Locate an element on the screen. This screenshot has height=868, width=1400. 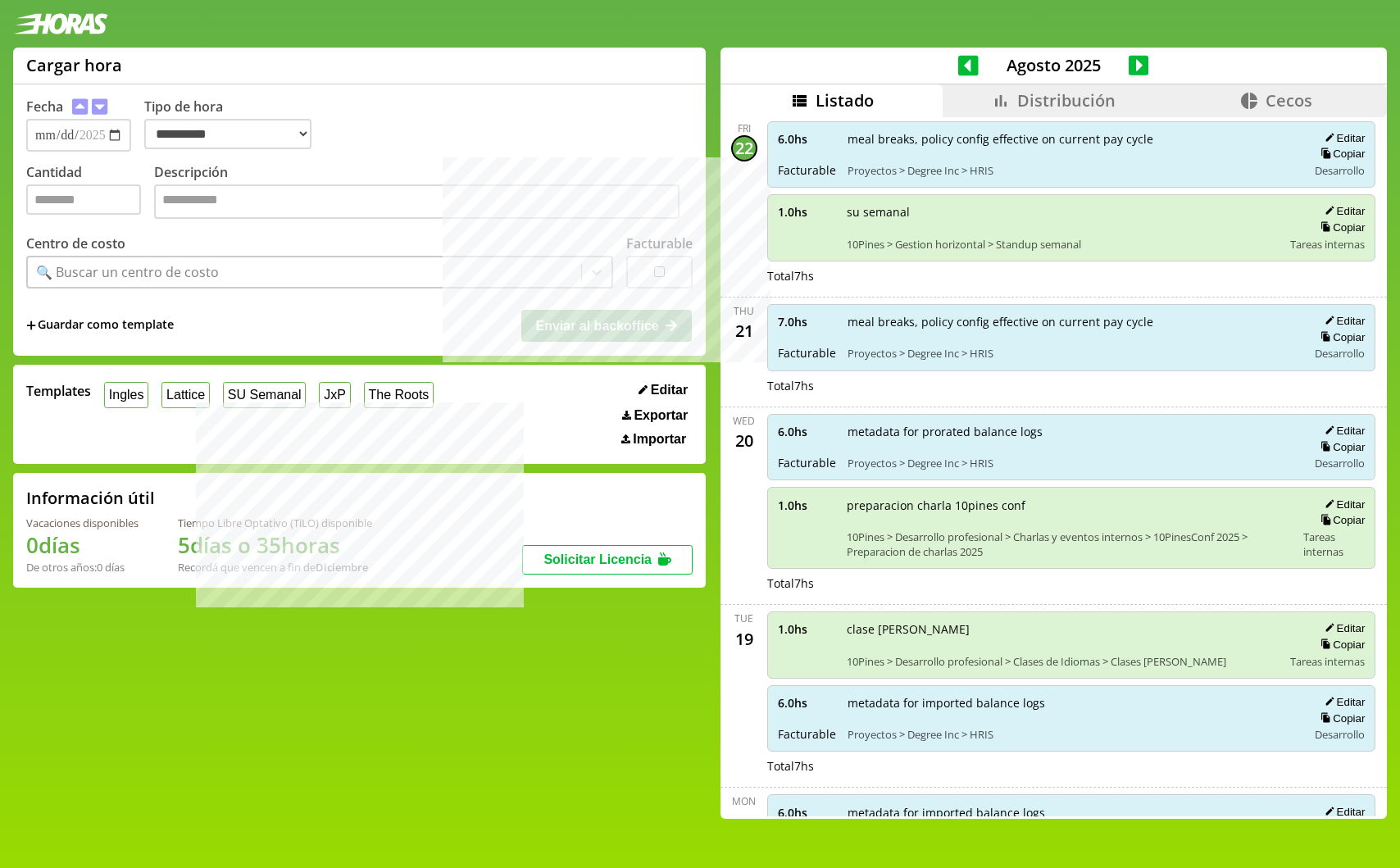
div: 19 is located at coordinates (745, 638).